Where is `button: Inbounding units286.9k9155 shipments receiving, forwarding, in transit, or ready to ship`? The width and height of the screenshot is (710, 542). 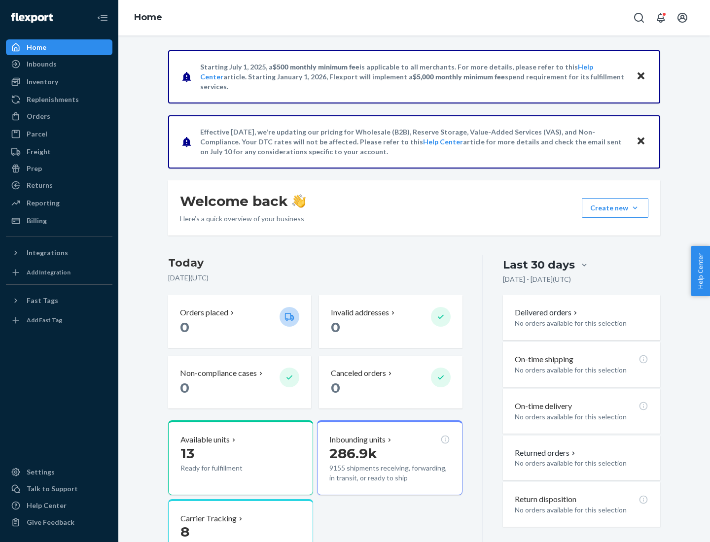 button: Inbounding units286.9k9155 shipments receiving, forwarding, in transit, or ready to ship is located at coordinates (389, 458).